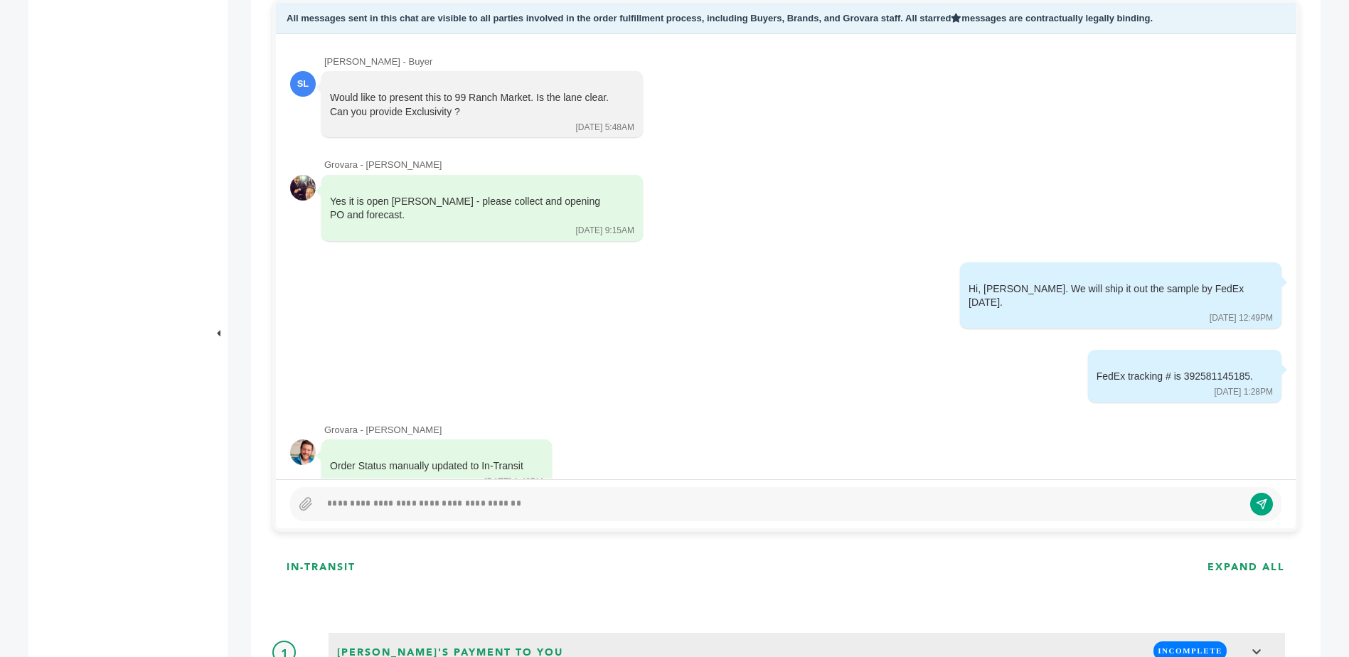 This screenshot has height=657, width=1349. I want to click on div: SL, so click(303, 84).